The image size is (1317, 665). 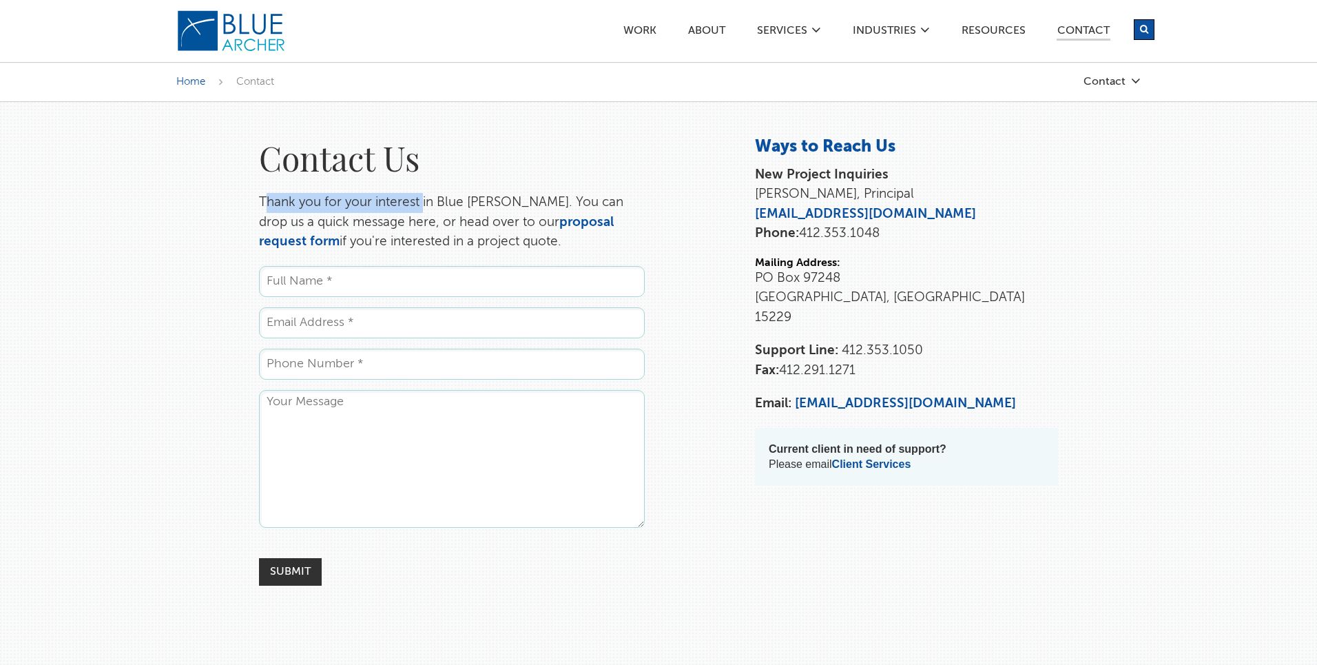 What do you see at coordinates (191, 81) in the screenshot?
I see `a: Home` at bounding box center [191, 81].